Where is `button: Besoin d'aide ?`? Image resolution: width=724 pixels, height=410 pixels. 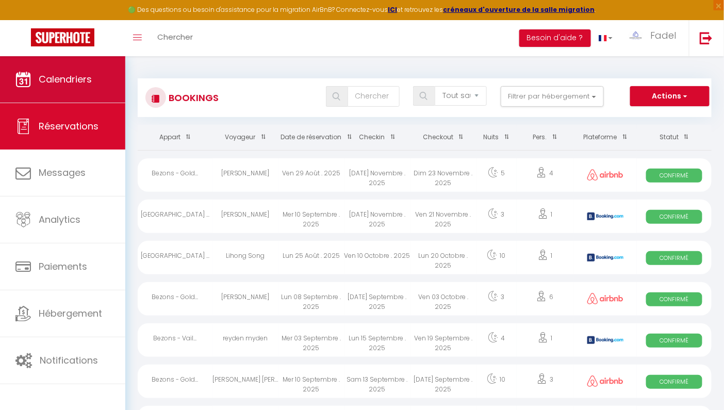 button: Besoin d'aide ? is located at coordinates (555, 38).